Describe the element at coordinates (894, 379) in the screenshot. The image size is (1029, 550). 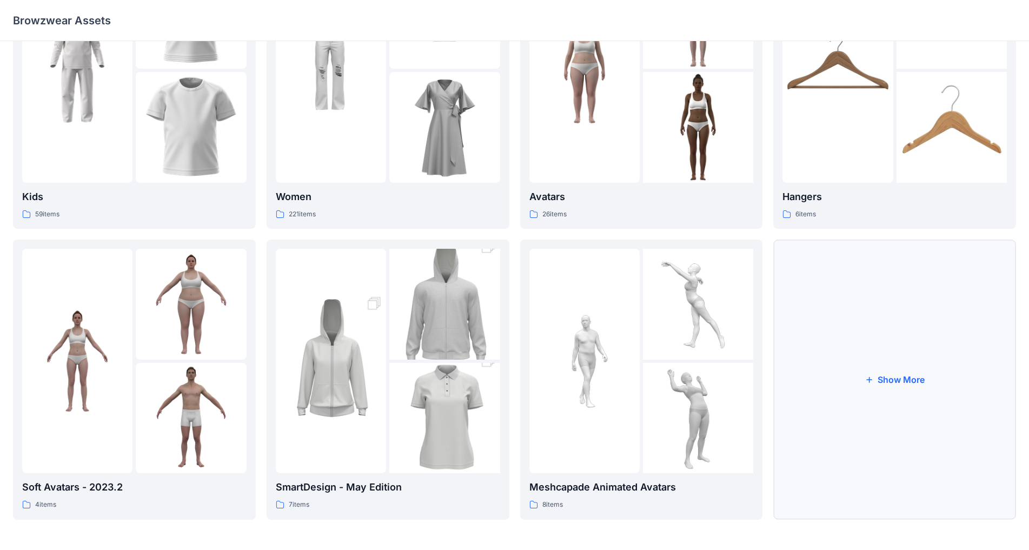
I see `button: Show More` at that location.